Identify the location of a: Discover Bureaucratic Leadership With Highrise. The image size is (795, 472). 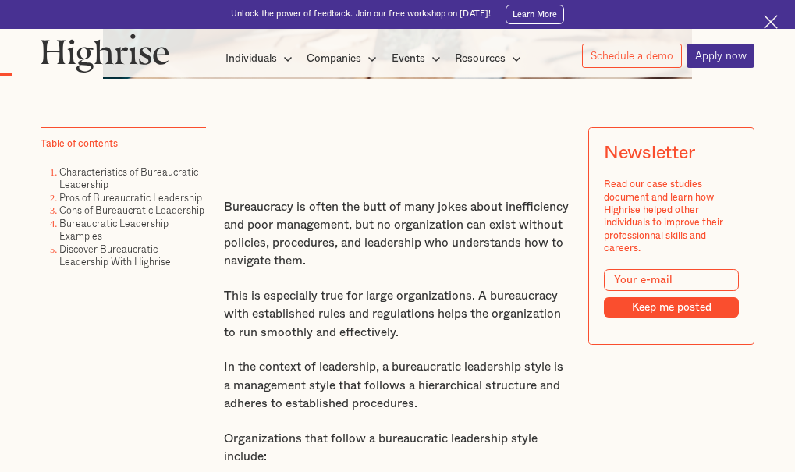
(115, 255).